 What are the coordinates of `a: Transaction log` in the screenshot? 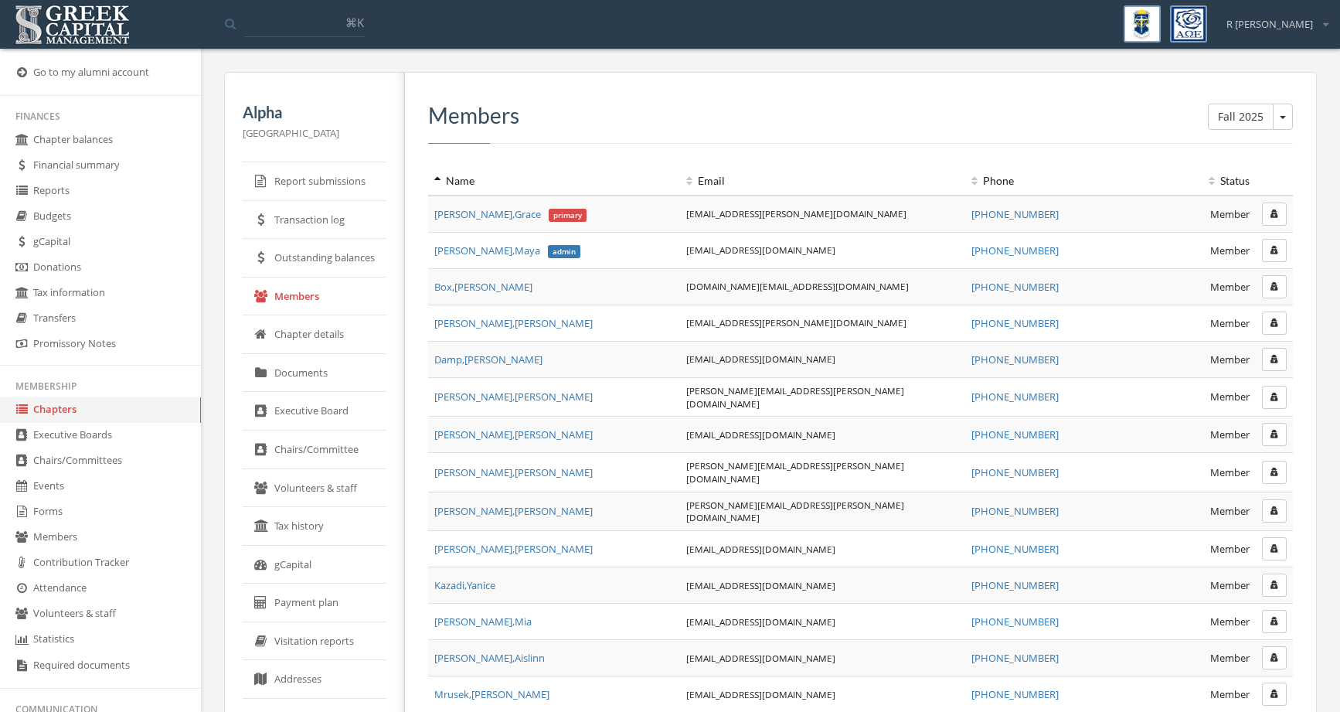 It's located at (315, 220).